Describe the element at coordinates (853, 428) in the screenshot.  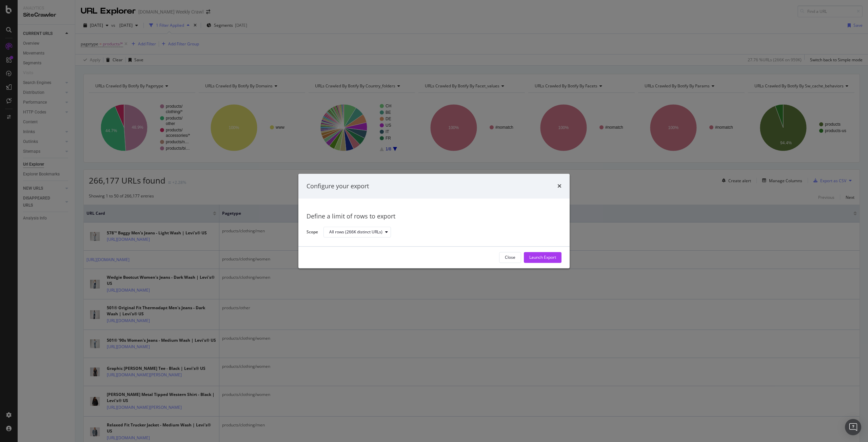
I see `div: Open Intercom Messenger` at that location.